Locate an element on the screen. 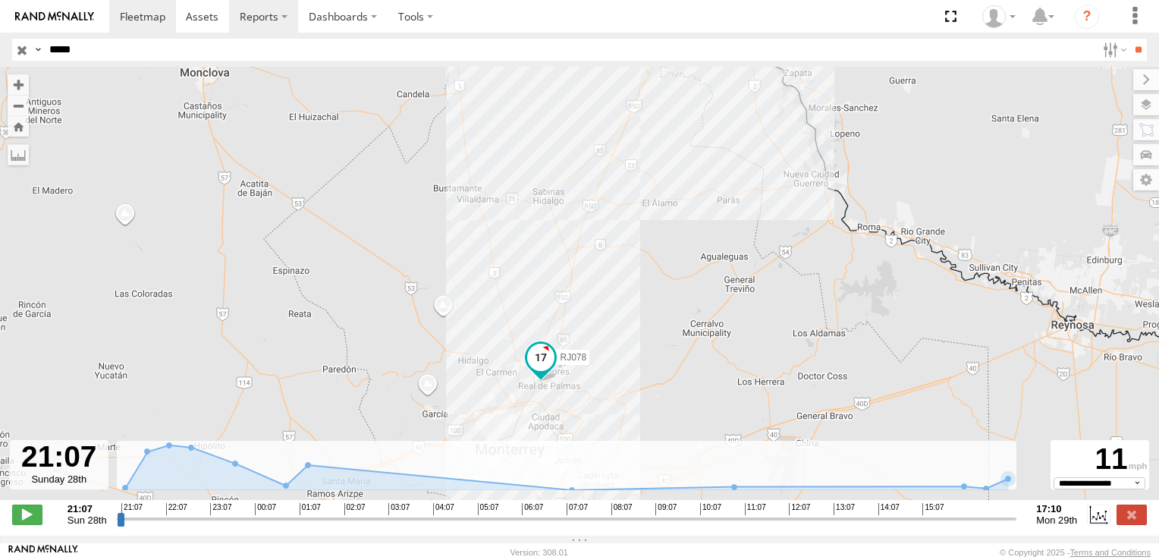  img: rand-logo.svg is located at coordinates (55, 17).